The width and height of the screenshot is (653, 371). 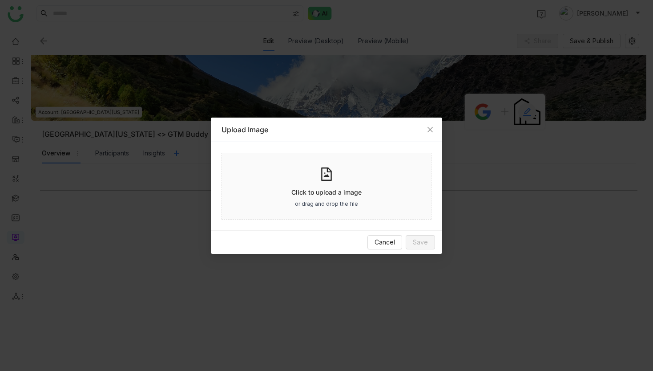 I want to click on div: Upload Image, so click(x=327, y=130).